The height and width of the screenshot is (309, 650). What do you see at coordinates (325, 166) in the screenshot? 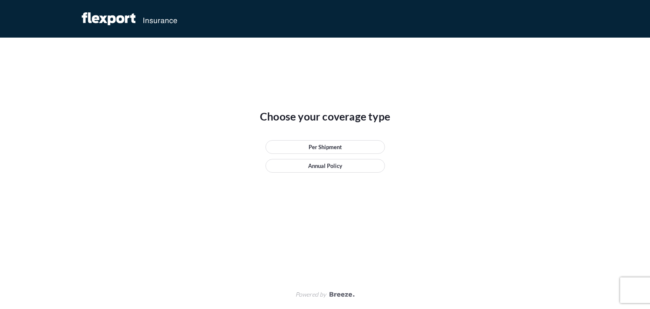
I see `a: Annual Policy` at bounding box center [325, 166].